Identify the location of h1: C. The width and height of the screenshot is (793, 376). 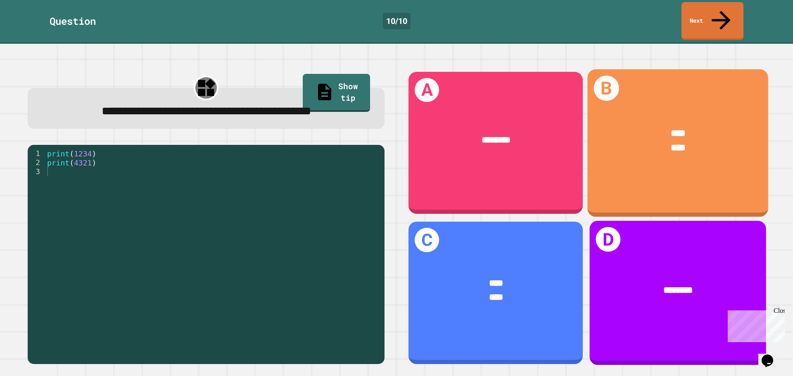
(427, 240).